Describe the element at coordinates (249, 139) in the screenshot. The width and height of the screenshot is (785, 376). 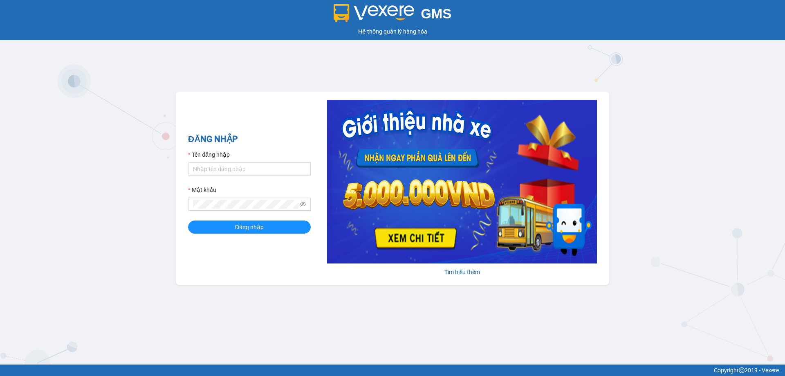
I see `h2: ĐĂNG NHẬP` at that location.